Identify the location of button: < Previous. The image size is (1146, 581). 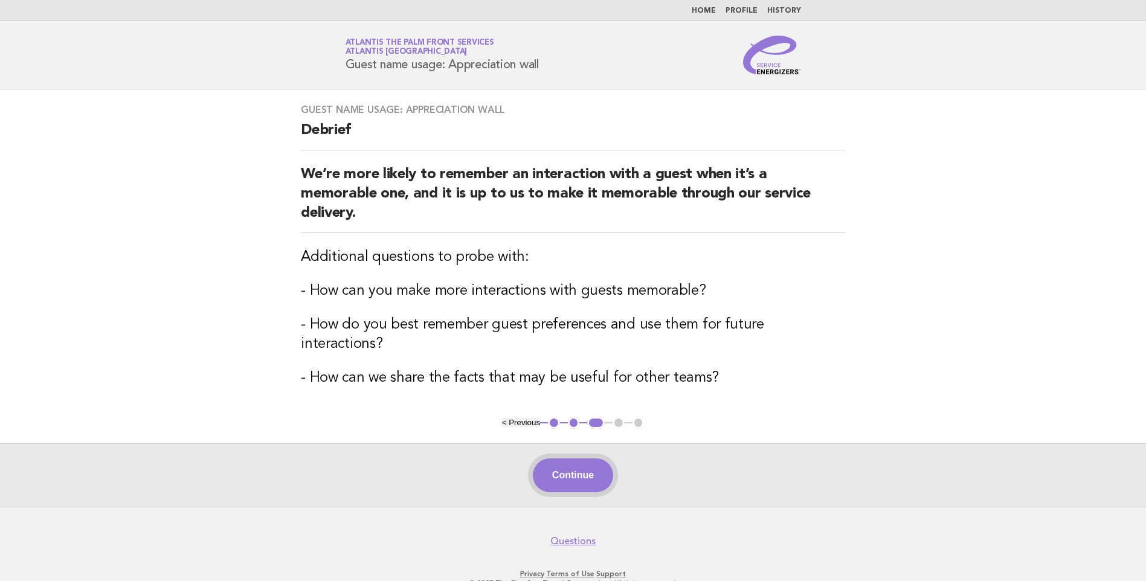
(521, 422).